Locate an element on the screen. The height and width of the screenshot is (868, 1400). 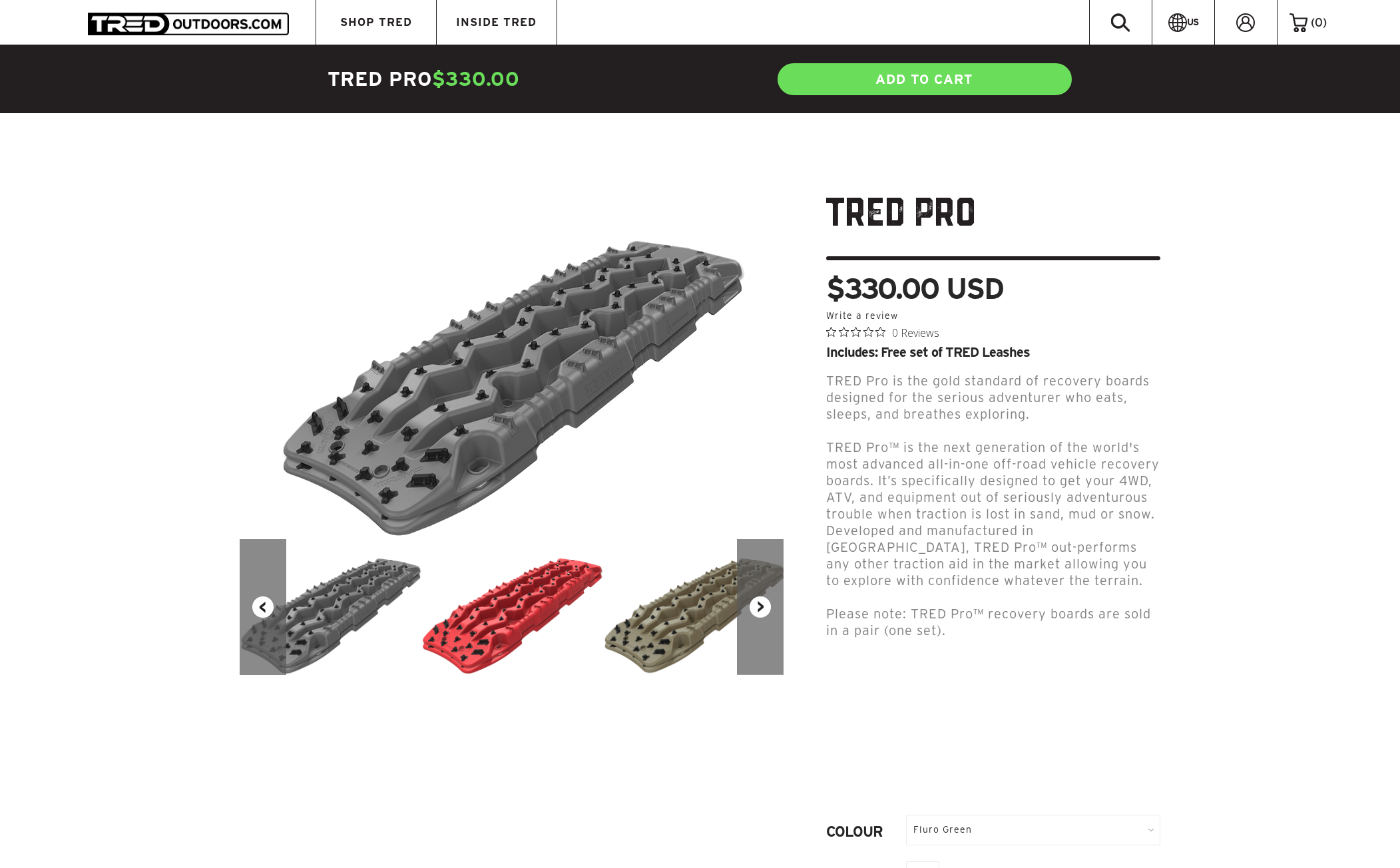
div: Includes: Free set of TRED Leashes is located at coordinates (993, 353).